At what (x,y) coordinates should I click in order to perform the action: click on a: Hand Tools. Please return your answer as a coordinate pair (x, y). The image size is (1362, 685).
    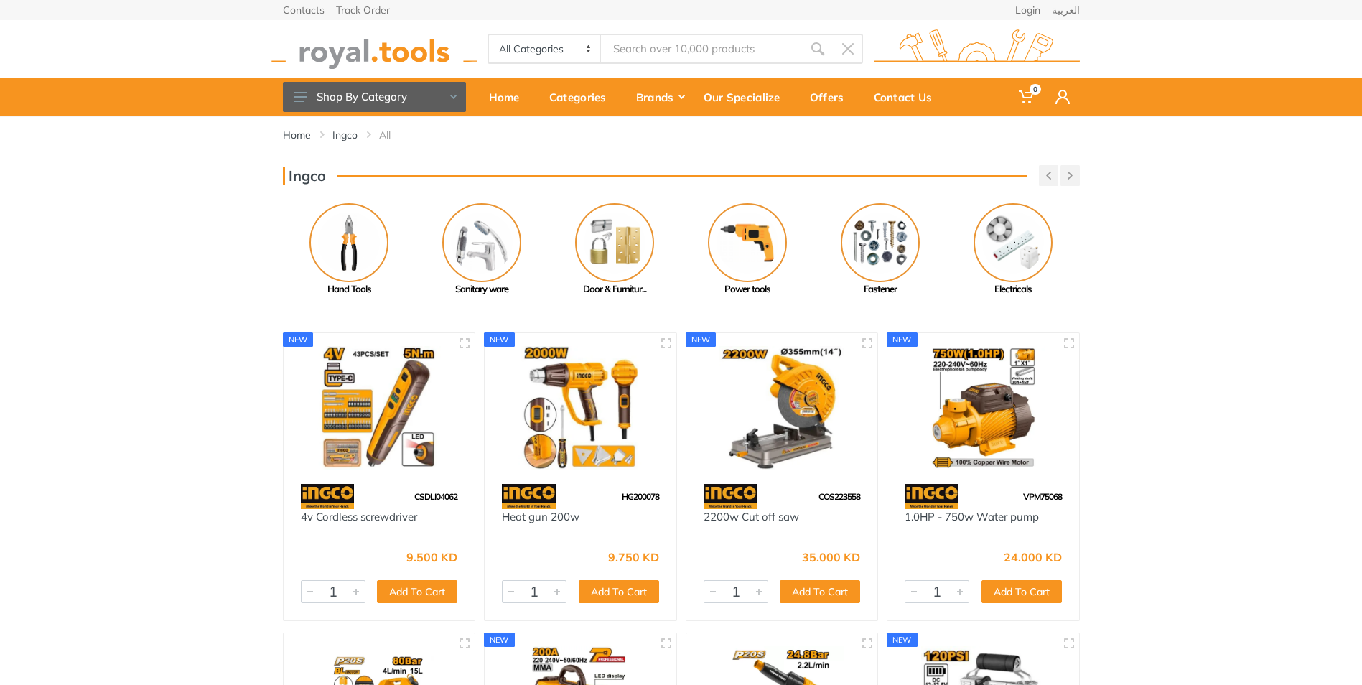
    Looking at the image, I should click on (349, 250).